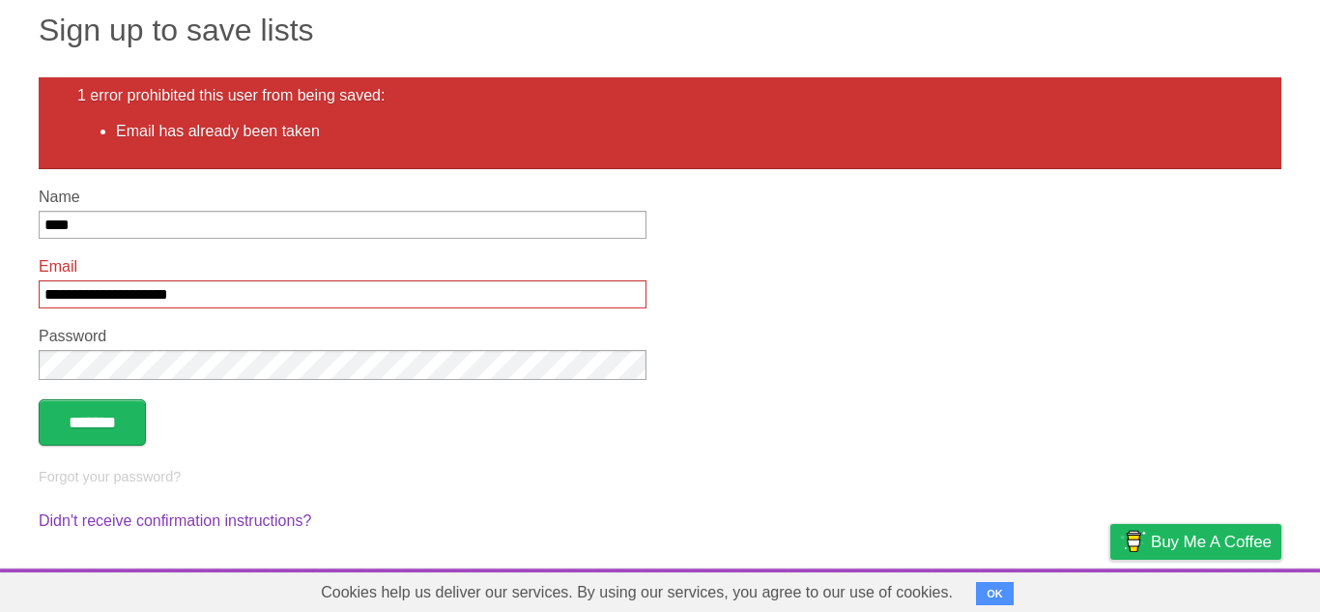 Image resolution: width=1320 pixels, height=612 pixels. What do you see at coordinates (660, 96) in the screenshot?
I see `h2: 1 error prohibited this user from being saved:` at bounding box center [660, 96].